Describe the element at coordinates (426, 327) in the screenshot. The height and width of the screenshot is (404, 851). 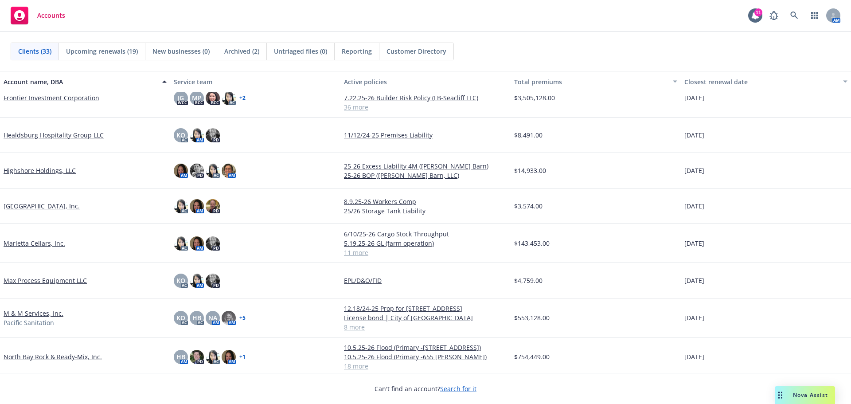
I see `a: 8 more` at that location.